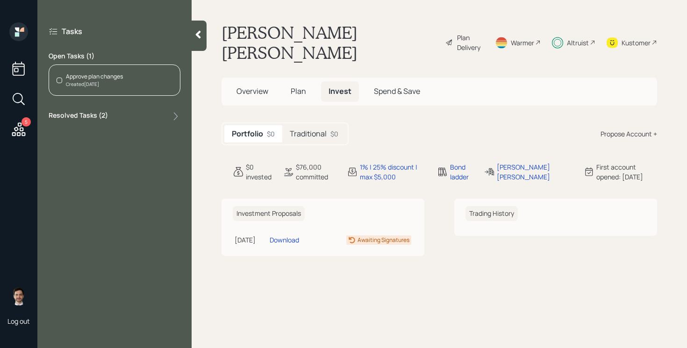 The image size is (687, 348). I want to click on div: 5, so click(26, 122).